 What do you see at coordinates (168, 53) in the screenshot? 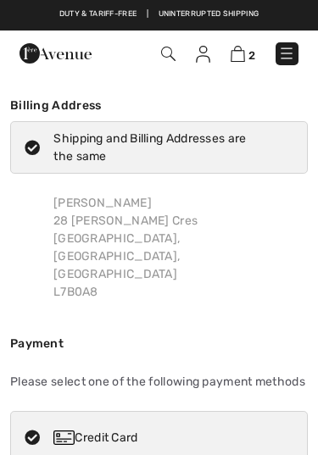
I see `img: Search` at bounding box center [168, 53].